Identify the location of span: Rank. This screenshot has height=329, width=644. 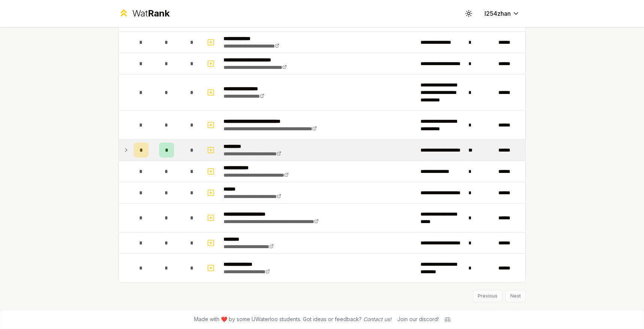
(159, 13).